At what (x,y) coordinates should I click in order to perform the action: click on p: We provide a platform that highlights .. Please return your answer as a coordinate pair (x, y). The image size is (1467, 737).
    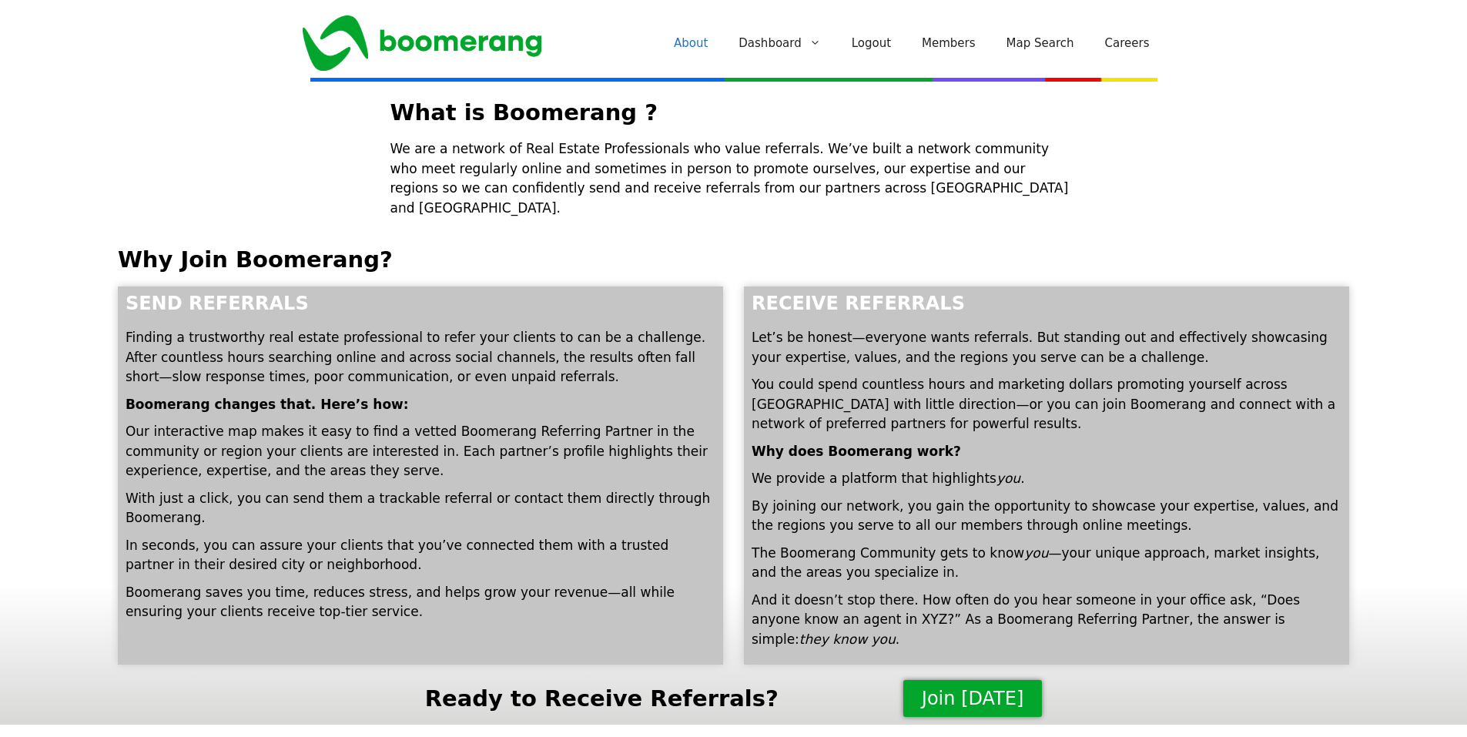
    Looking at the image, I should click on (1047, 479).